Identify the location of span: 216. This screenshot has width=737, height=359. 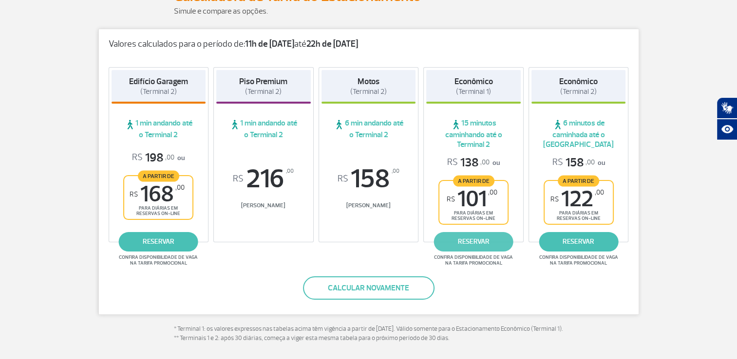
(263, 179).